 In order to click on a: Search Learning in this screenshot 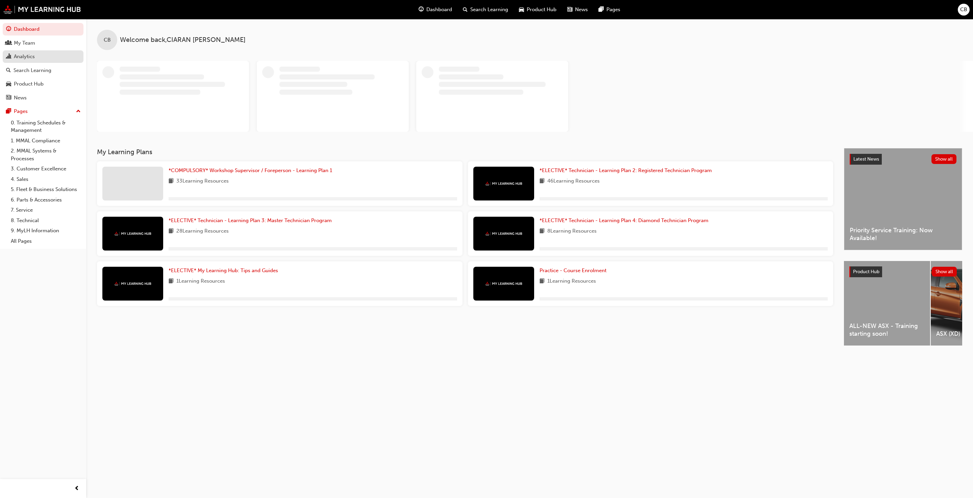, I will do `click(43, 70)`.